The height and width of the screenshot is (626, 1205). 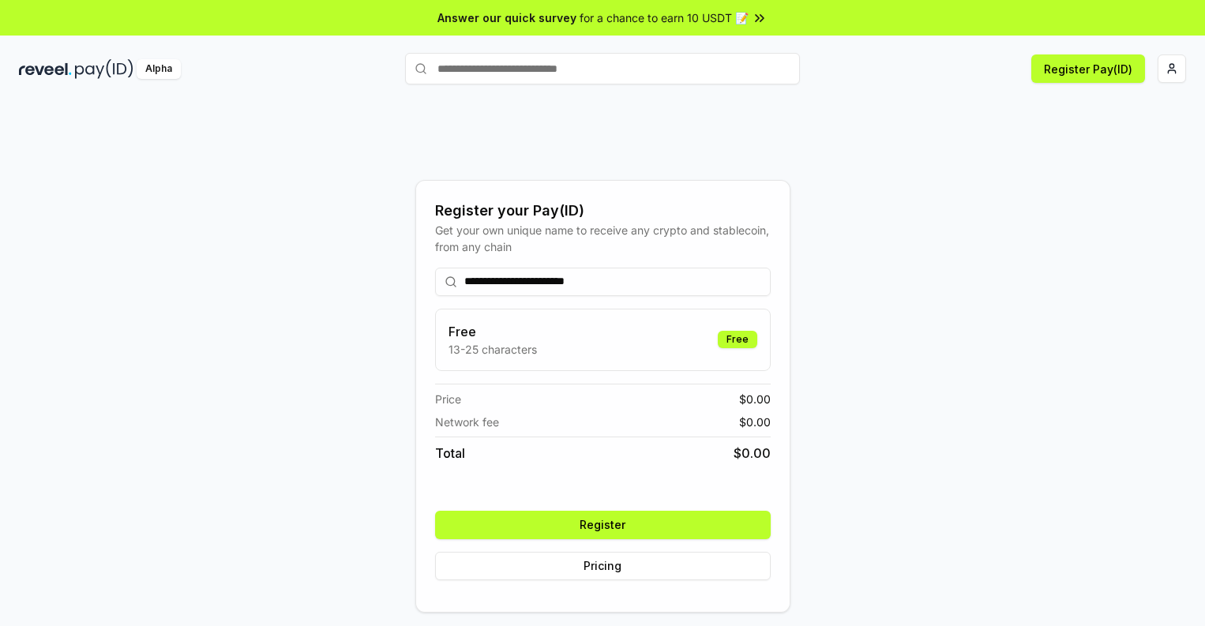 I want to click on img: reveel_dark, so click(x=45, y=69).